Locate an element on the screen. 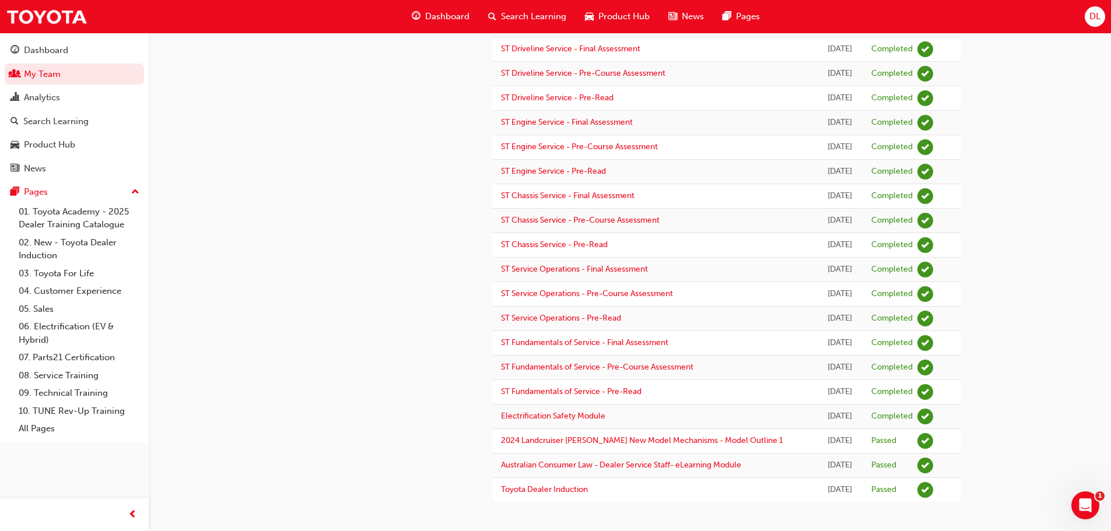  div: Mon May 19 2025 15:42:33 GMT+1000 (Australian Eastern Standard Time) is located at coordinates (840, 392).